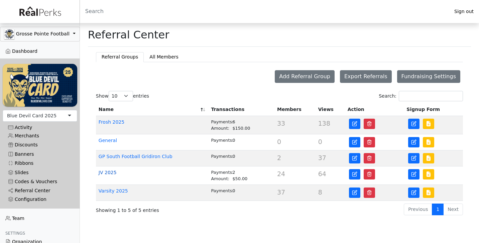 This screenshot has width=479, height=243. I want to click on span: 138, so click(324, 123).